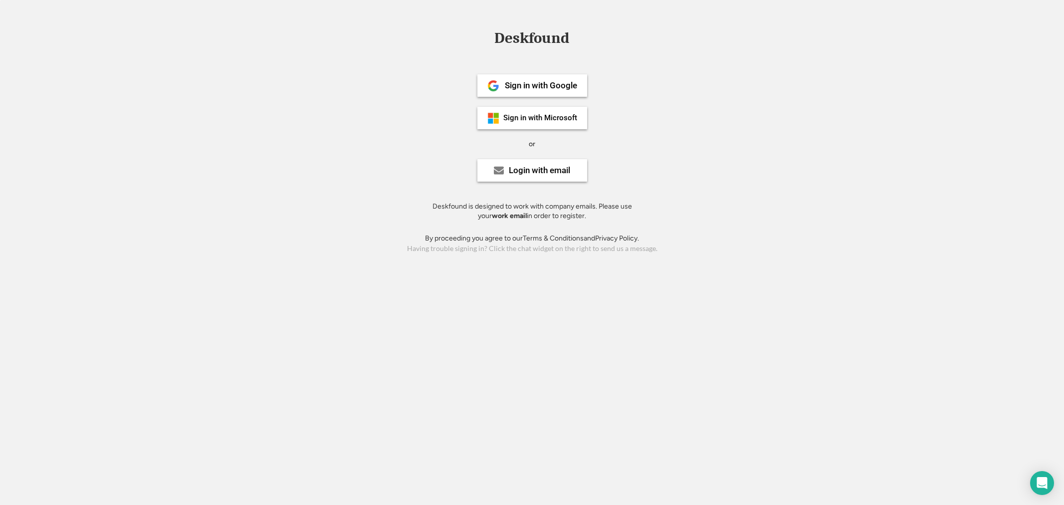 This screenshot has height=505, width=1064. What do you see at coordinates (540, 118) in the screenshot?
I see `div: Sign in with Microsoft` at bounding box center [540, 118].